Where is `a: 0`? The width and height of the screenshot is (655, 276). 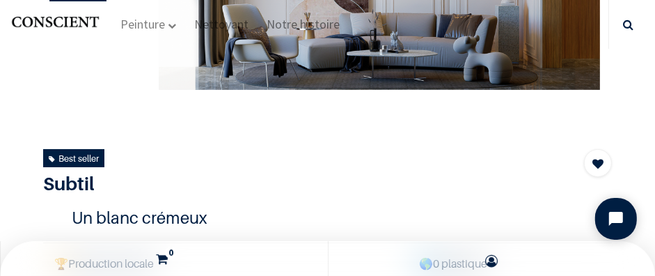
a: 0 is located at coordinates (164, 258).